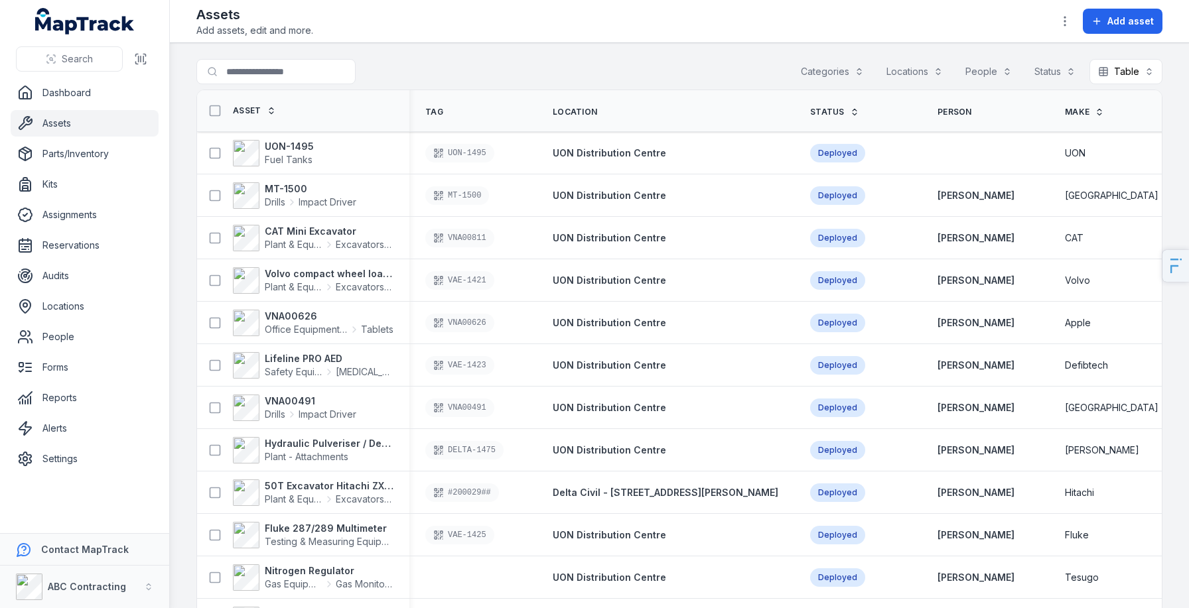 This screenshot has height=608, width=1189. What do you see at coordinates (457, 196) in the screenshot?
I see `div: MT-1500` at bounding box center [457, 196].